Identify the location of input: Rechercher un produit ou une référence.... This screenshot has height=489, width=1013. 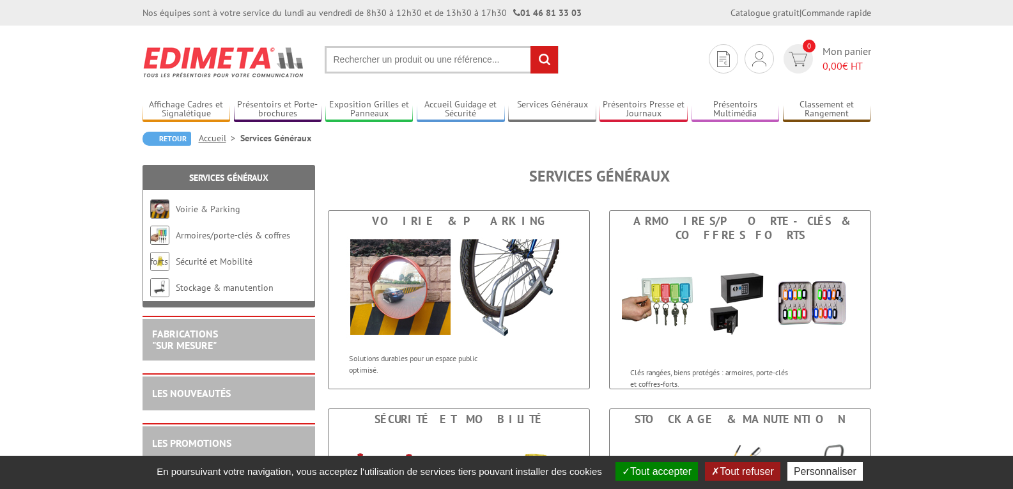
(442, 59).